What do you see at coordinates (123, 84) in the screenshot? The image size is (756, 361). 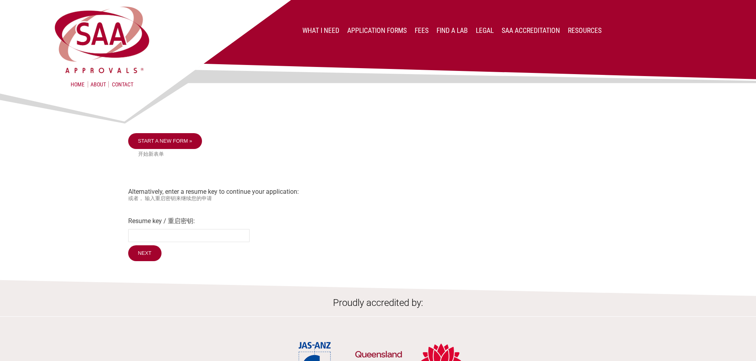 I see `a: Contact` at bounding box center [123, 84].